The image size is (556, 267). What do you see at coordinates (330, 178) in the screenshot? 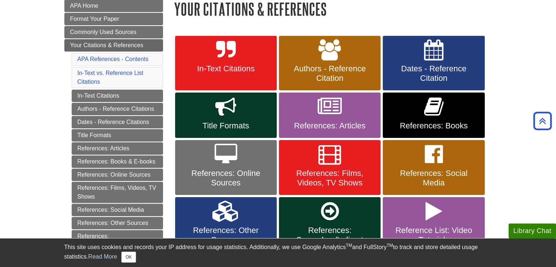
I see `span: References: Films, Videos, TV Shows` at bounding box center [330, 178].